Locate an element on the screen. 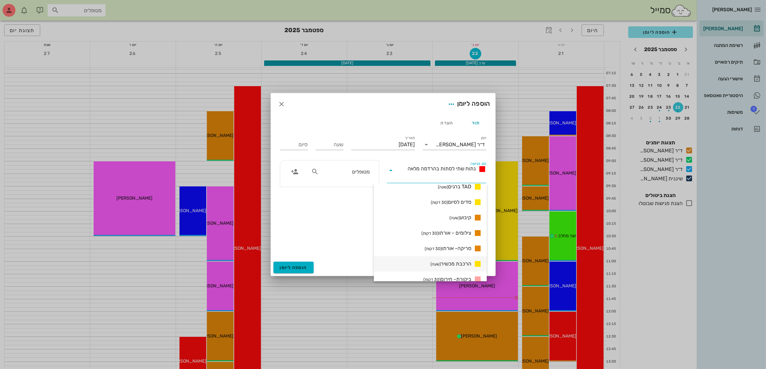 The height and width of the screenshot is (369, 766). div: הוספה ליומן is located at coordinates (468, 104).